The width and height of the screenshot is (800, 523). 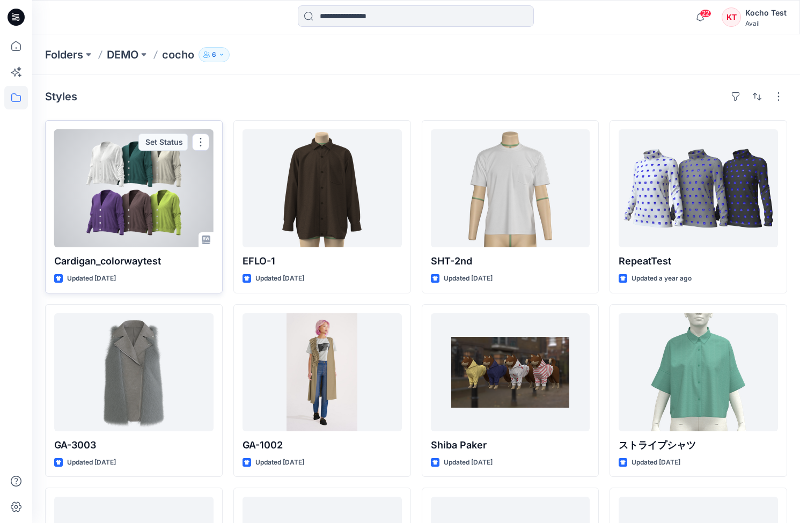 What do you see at coordinates (322, 188) in the screenshot?
I see `a: EFLO-1` at bounding box center [322, 188].